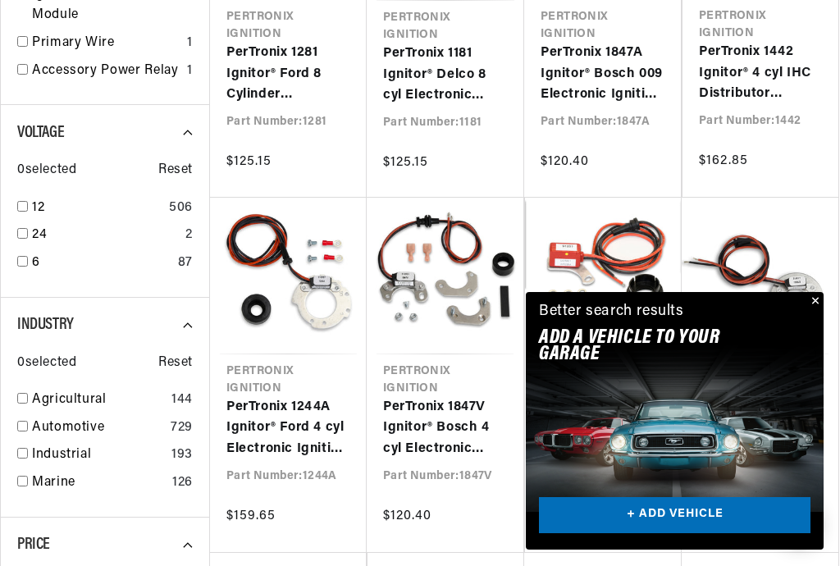  Describe the element at coordinates (45, 325) in the screenshot. I see `span: Industry` at that location.